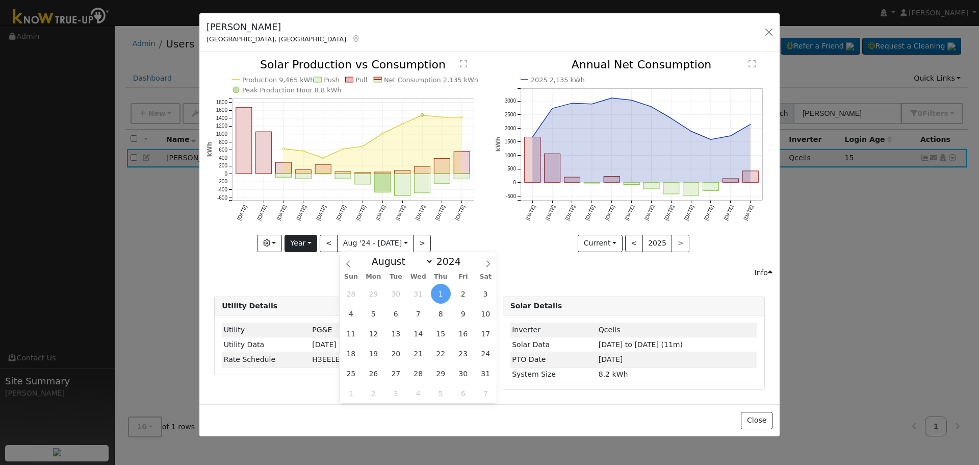 The height and width of the screenshot is (465, 979). I want to click on span: July 28, 2024, so click(351, 293).